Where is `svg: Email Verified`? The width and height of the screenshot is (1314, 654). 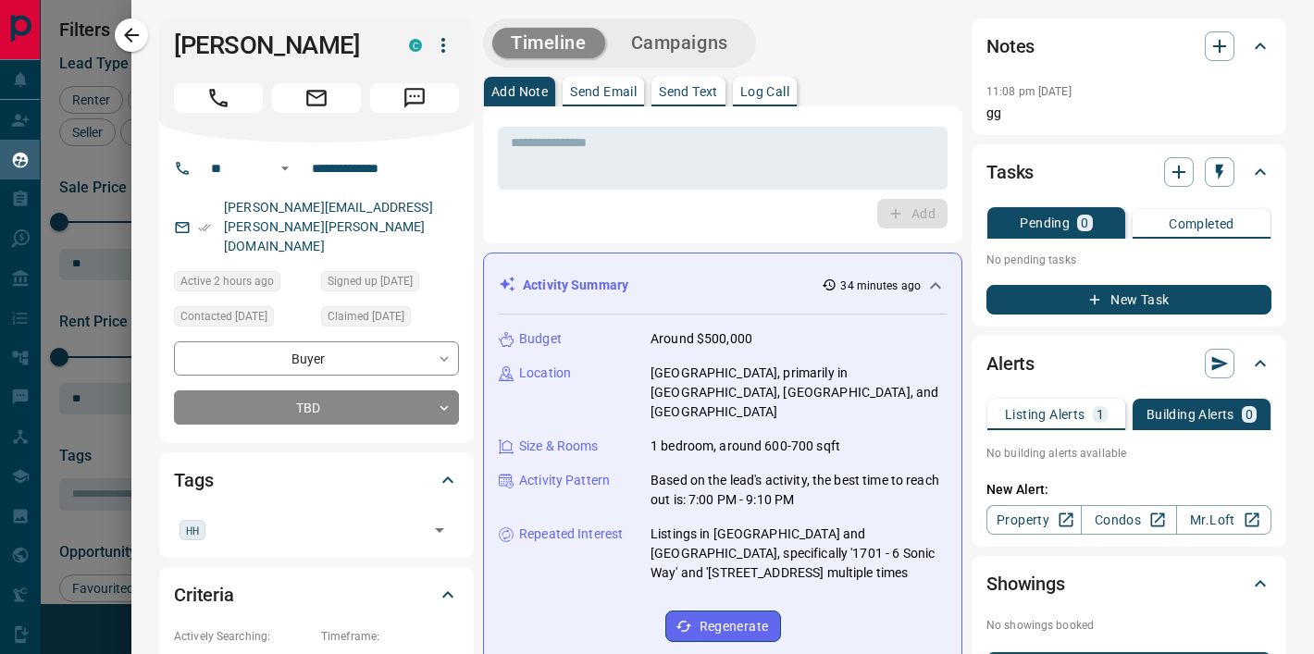
svg: Email Verified is located at coordinates (204, 228).